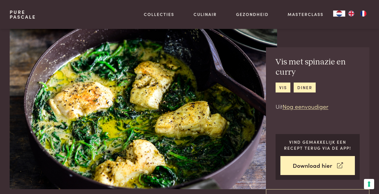  I want to click on a: vis, so click(283, 88).